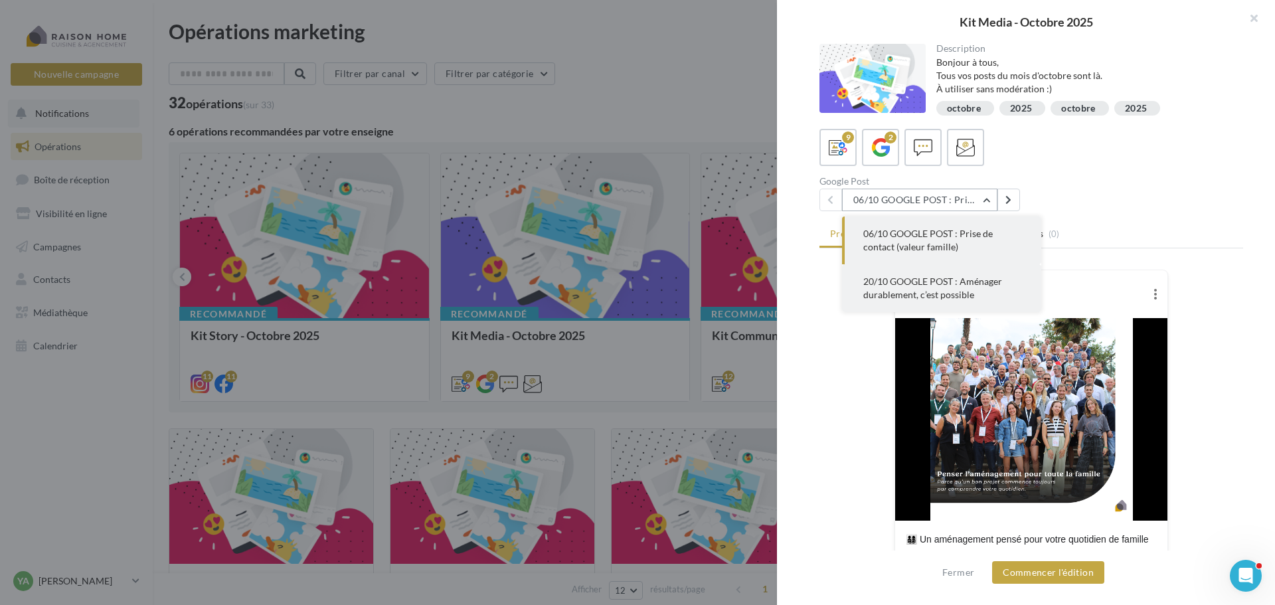 The height and width of the screenshot is (605, 1275). Describe the element at coordinates (1031, 419) in the screenshot. I see `img: google post octobre` at that location.